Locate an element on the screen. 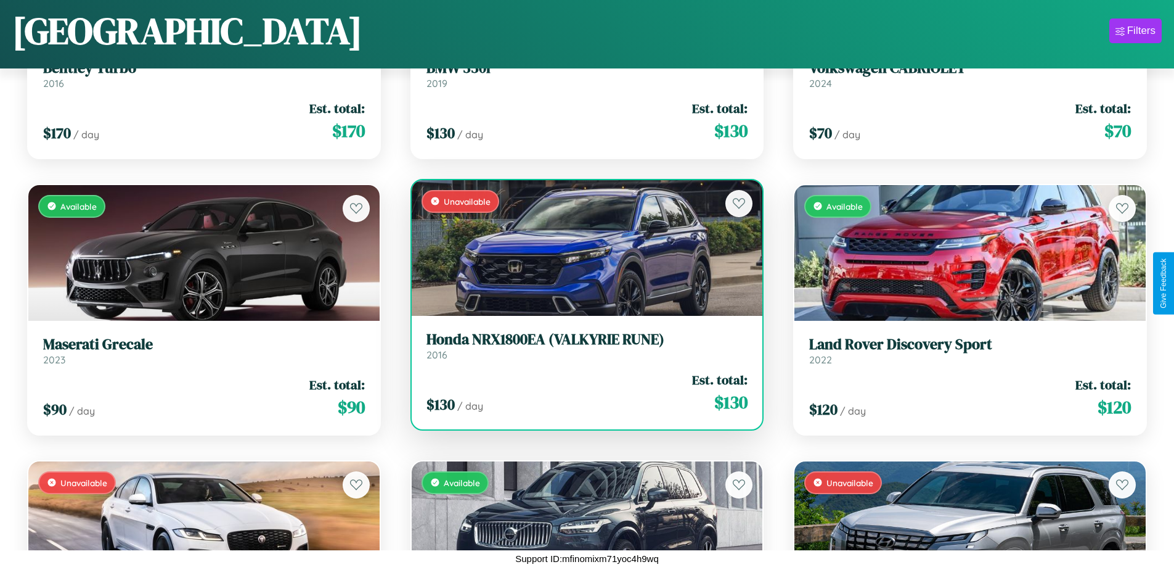 This screenshot has height=567, width=1174. a: Land Rover Discovery Sport2022 is located at coordinates (970, 350).